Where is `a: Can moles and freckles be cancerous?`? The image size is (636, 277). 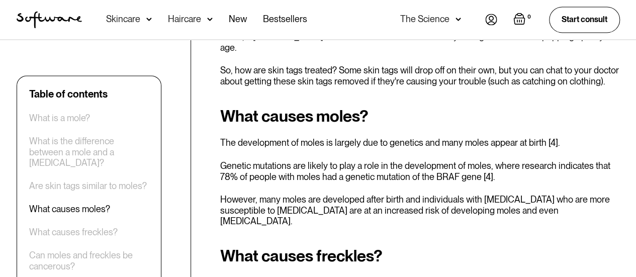 a: Can moles and freckles be cancerous? is located at coordinates (89, 260).